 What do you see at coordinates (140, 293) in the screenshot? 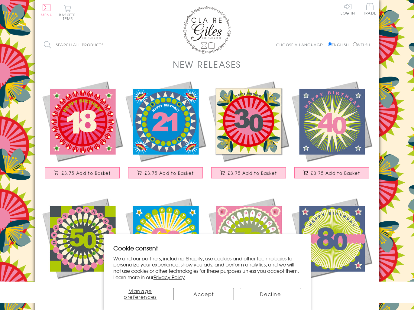
I see `span: Manage preferences` at bounding box center [140, 293].